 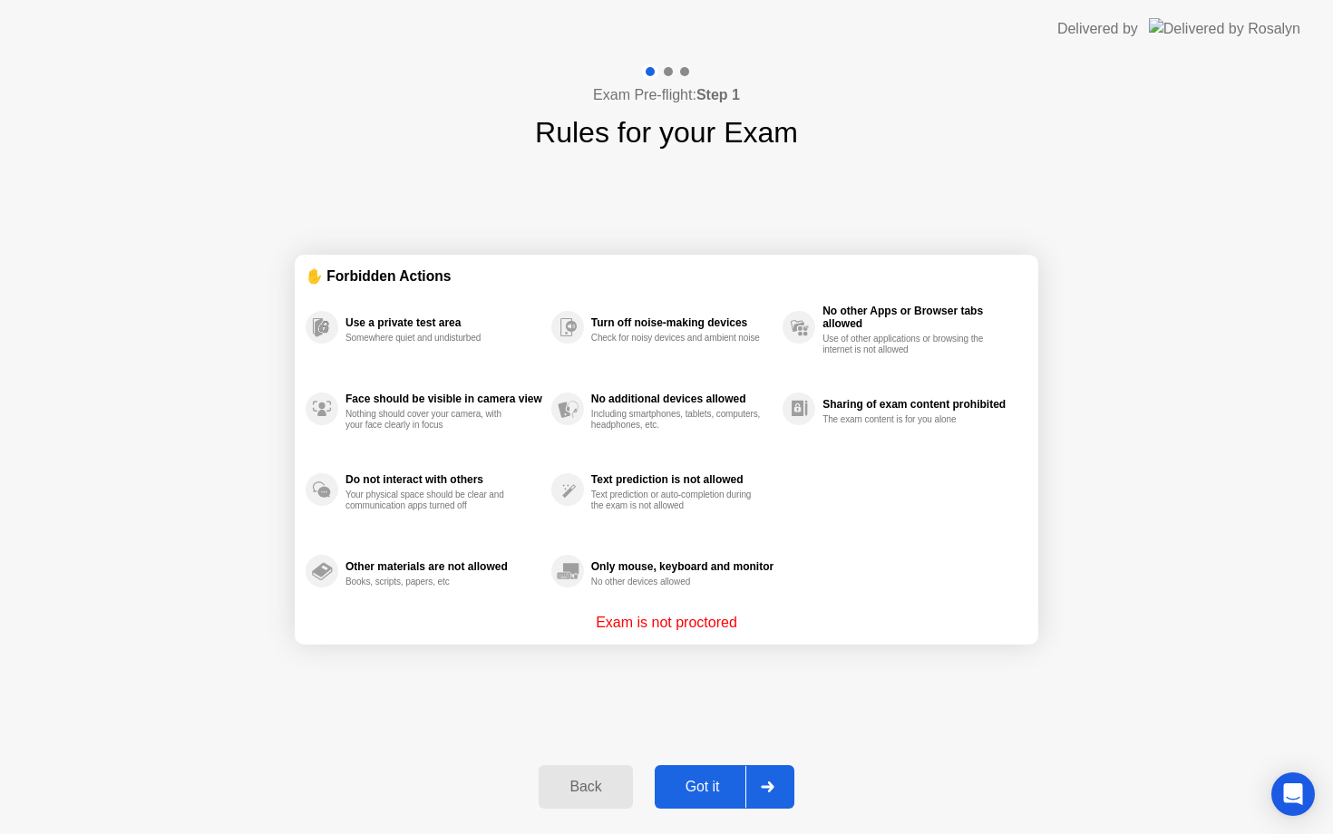 I want to click on button: Back, so click(x=585, y=787).